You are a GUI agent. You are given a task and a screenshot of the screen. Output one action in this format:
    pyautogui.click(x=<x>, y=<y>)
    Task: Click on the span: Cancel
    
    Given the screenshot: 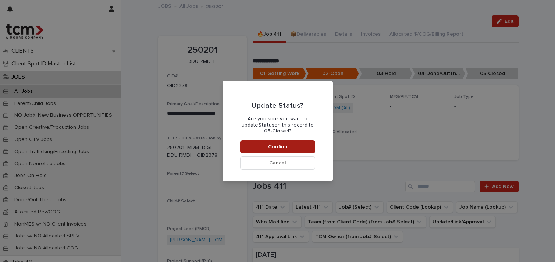 What is the action you would take?
    pyautogui.click(x=277, y=163)
    